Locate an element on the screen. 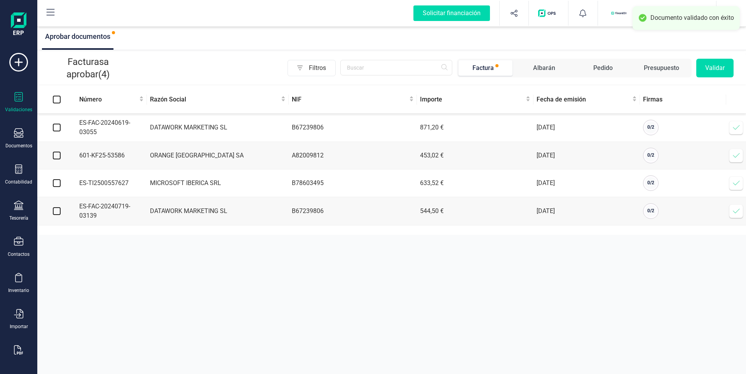  div: Albarán is located at coordinates (544, 68).